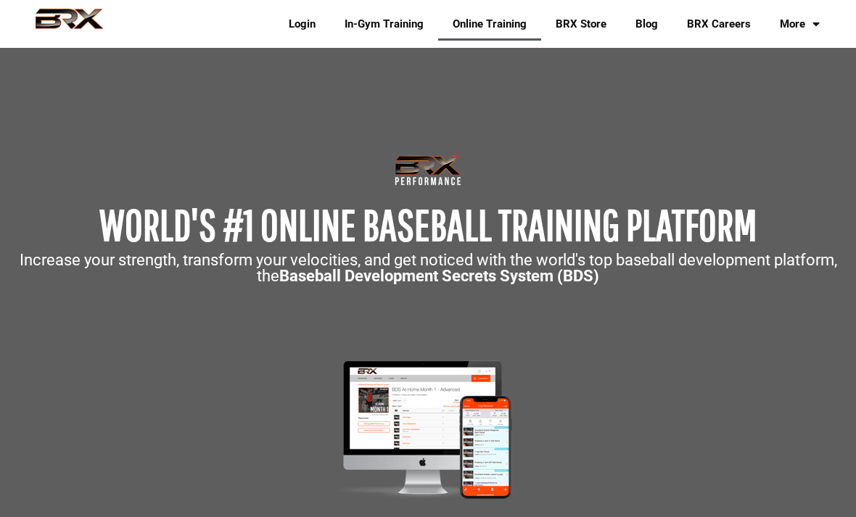 This screenshot has width=856, height=517. I want to click on div: Navigation Menu, so click(548, 24).